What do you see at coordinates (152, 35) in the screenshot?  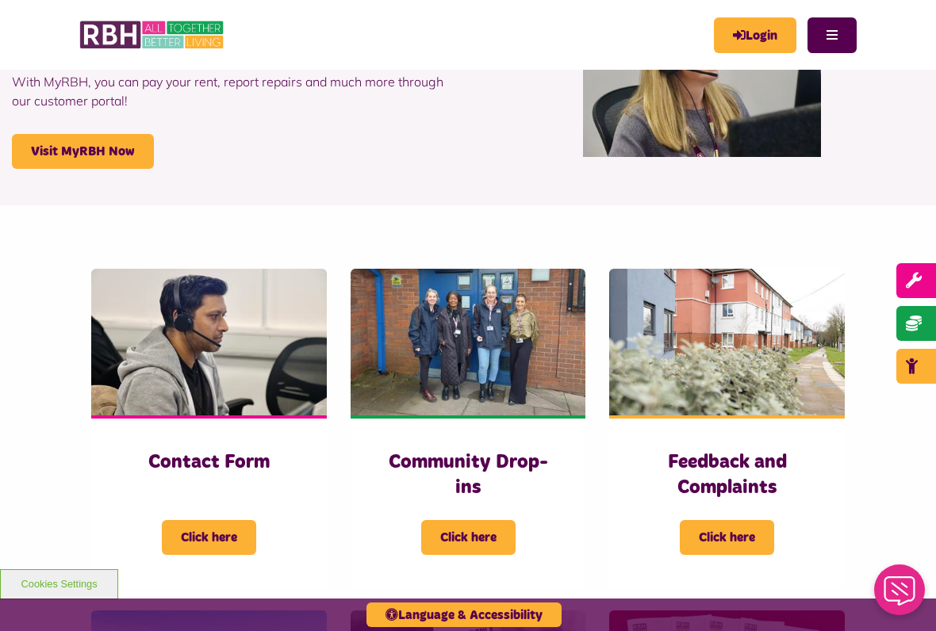 I see `img: RBH` at bounding box center [152, 35].